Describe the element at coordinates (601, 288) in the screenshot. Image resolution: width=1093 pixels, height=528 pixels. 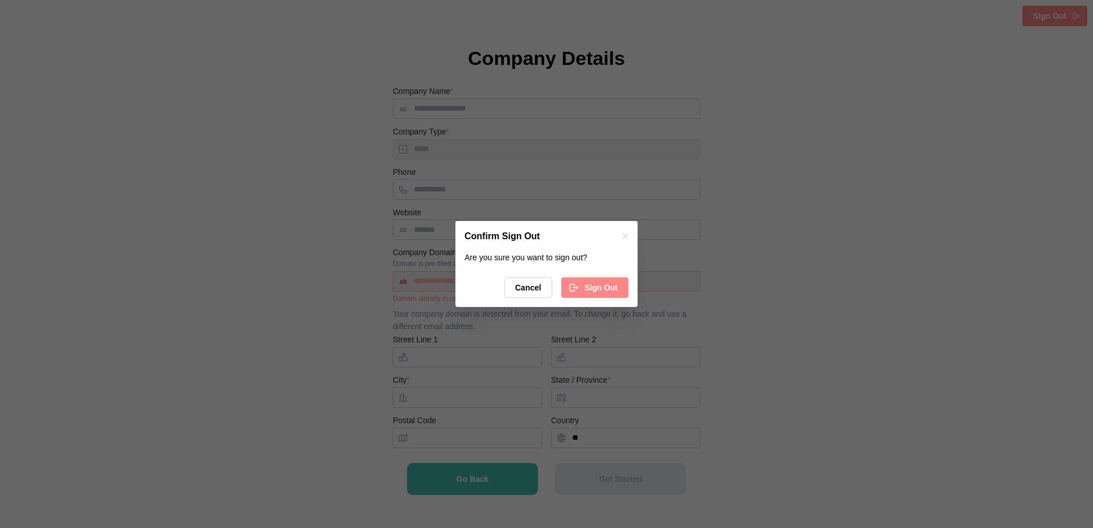
I see `span: Sign Out` at that location.